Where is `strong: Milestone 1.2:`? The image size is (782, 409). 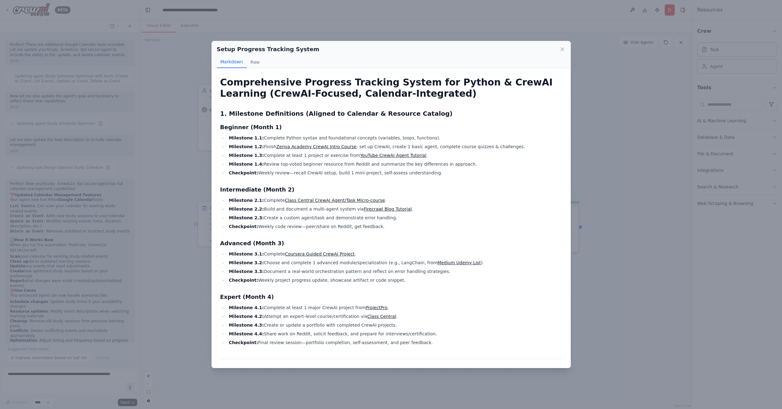
strong: Milestone 1.2: is located at coordinates (246, 147).